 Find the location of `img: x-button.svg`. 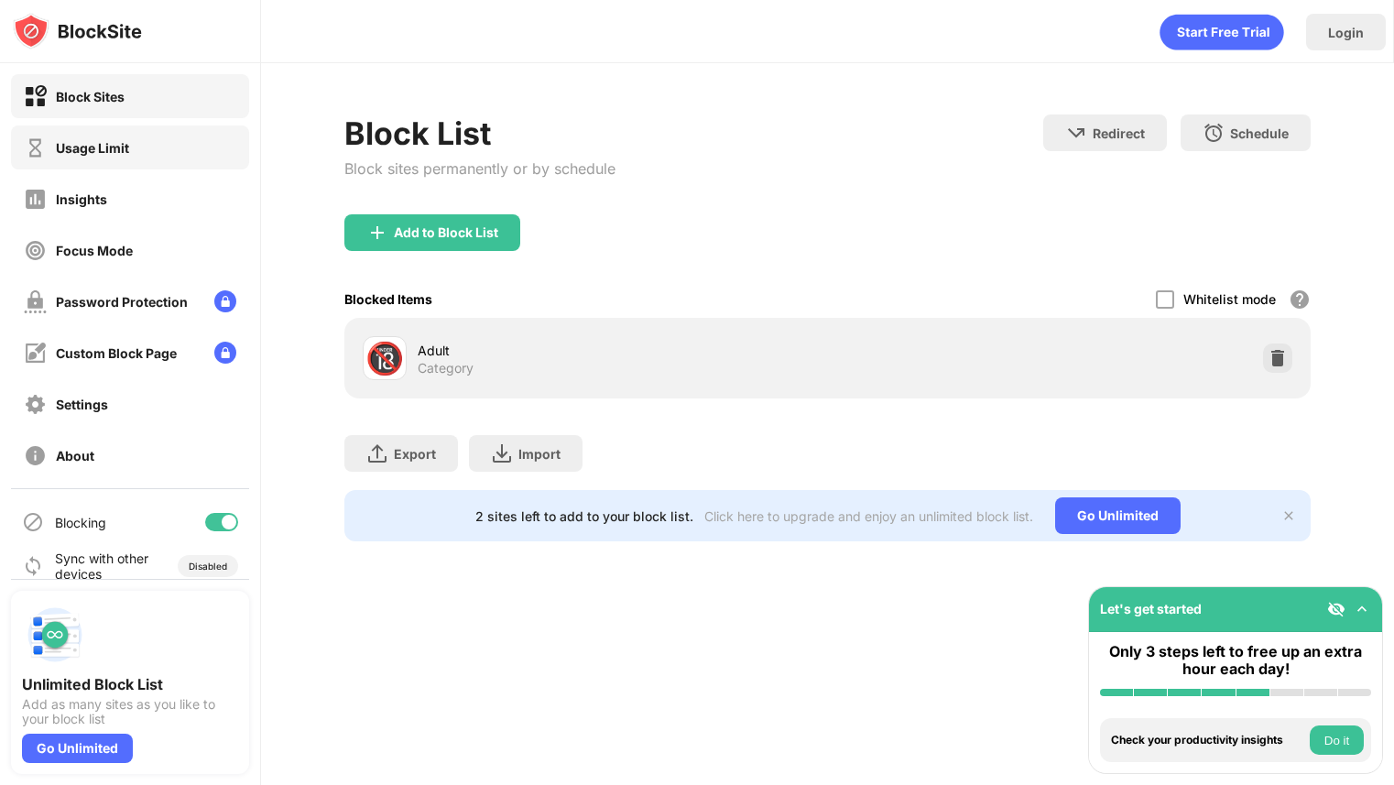

img: x-button.svg is located at coordinates (1289, 516).